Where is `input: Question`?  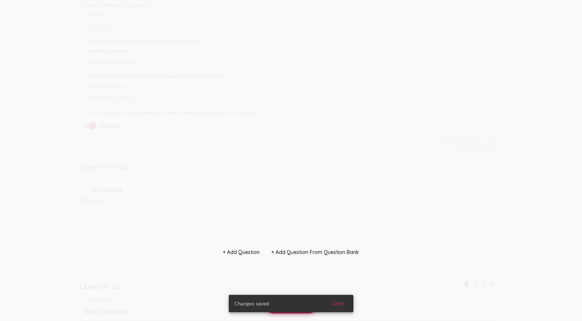
input: Question is located at coordinates (288, 312).